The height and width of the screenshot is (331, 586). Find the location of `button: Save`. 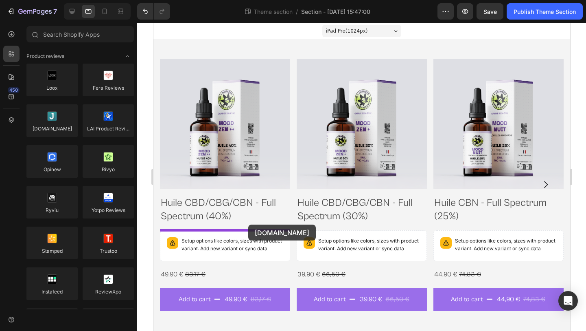

button: Save is located at coordinates (490, 11).